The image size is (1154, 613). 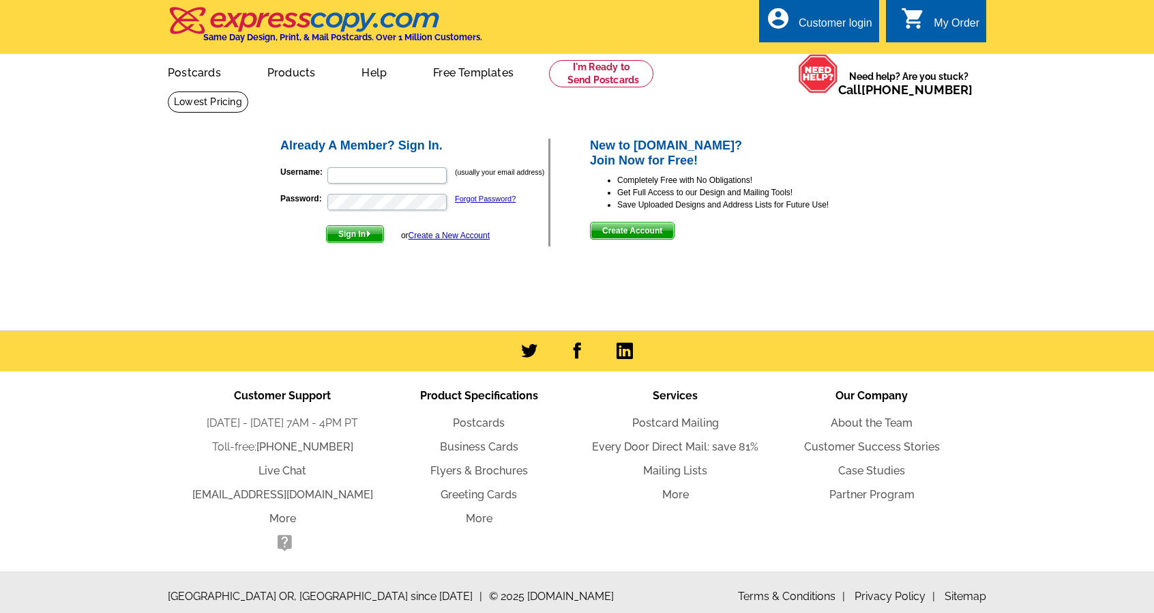 I want to click on a: Help, so click(x=374, y=71).